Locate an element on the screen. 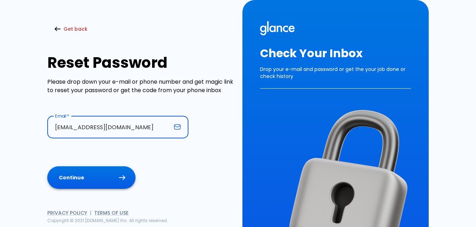  p: Please drop down your e-mail or phone number and get magic link to reset your password or get the... is located at coordinates (140, 86).